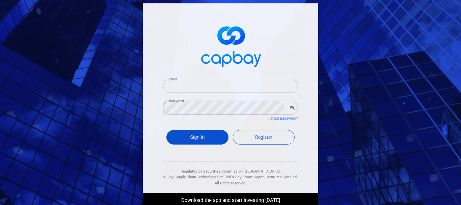  Describe the element at coordinates (198, 137) in the screenshot. I see `button: Sign In` at that location.